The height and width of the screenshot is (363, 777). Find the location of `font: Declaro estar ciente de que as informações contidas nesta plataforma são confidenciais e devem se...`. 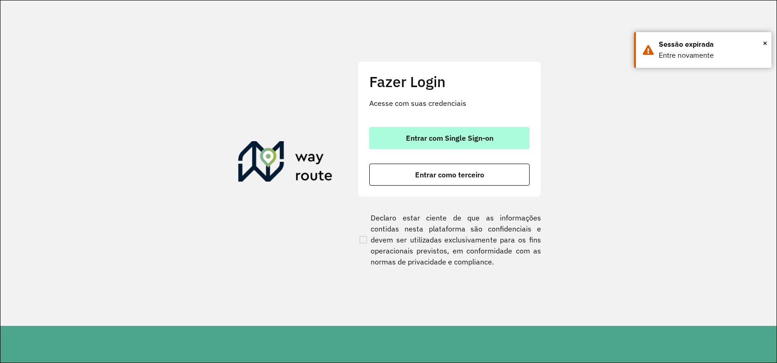

font: Declaro estar ciente de que as informações contidas nesta plataforma são confidenciais e devem se... is located at coordinates (456, 240).